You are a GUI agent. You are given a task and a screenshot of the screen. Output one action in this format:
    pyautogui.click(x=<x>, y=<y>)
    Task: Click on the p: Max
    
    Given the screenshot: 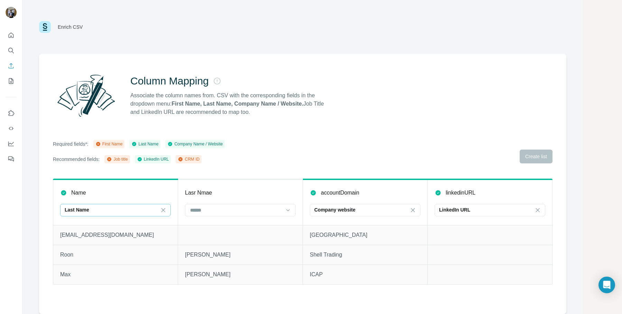 What is the action you would take?
    pyautogui.click(x=116, y=274)
    